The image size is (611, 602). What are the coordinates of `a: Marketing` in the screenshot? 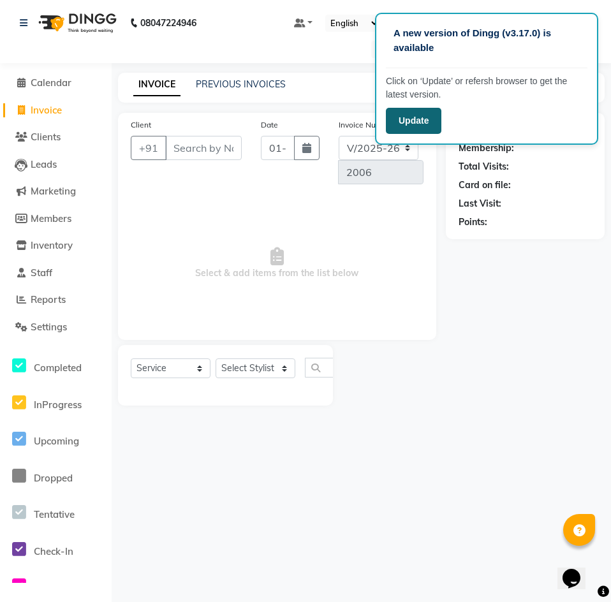 It's located at (55, 191).